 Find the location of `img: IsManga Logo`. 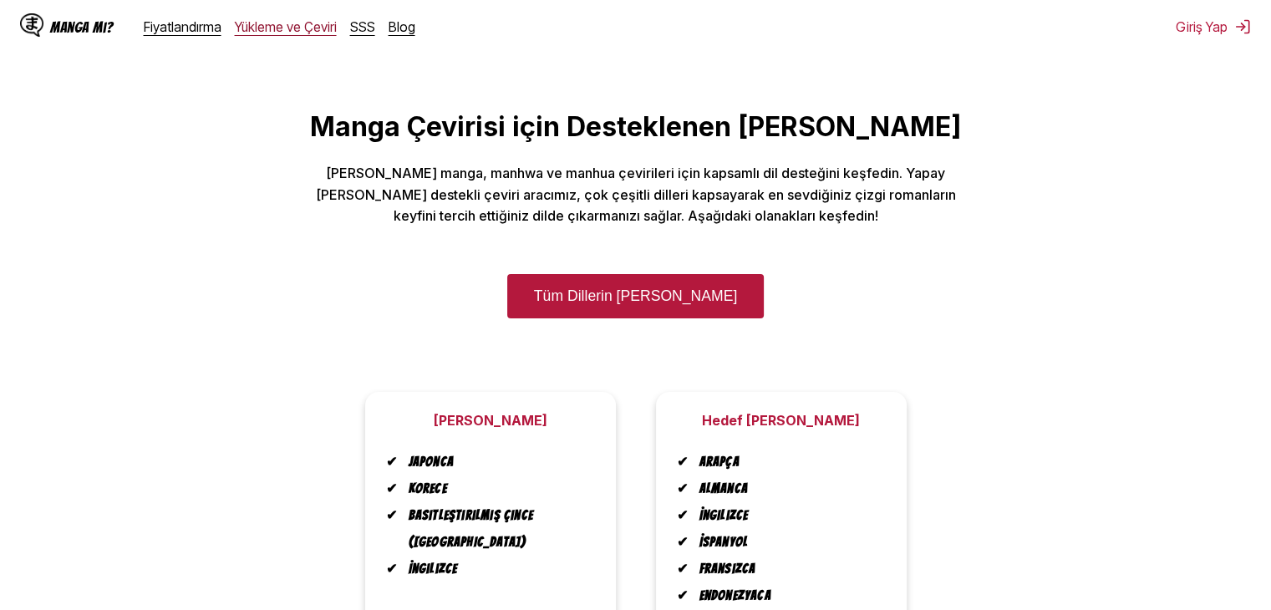

img: IsManga Logo is located at coordinates (32, 25).